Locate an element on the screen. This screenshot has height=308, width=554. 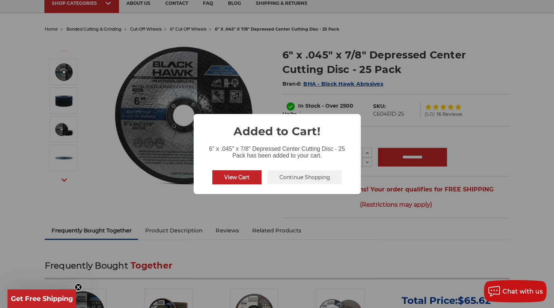
button: Continue Shopping is located at coordinates (305, 177).